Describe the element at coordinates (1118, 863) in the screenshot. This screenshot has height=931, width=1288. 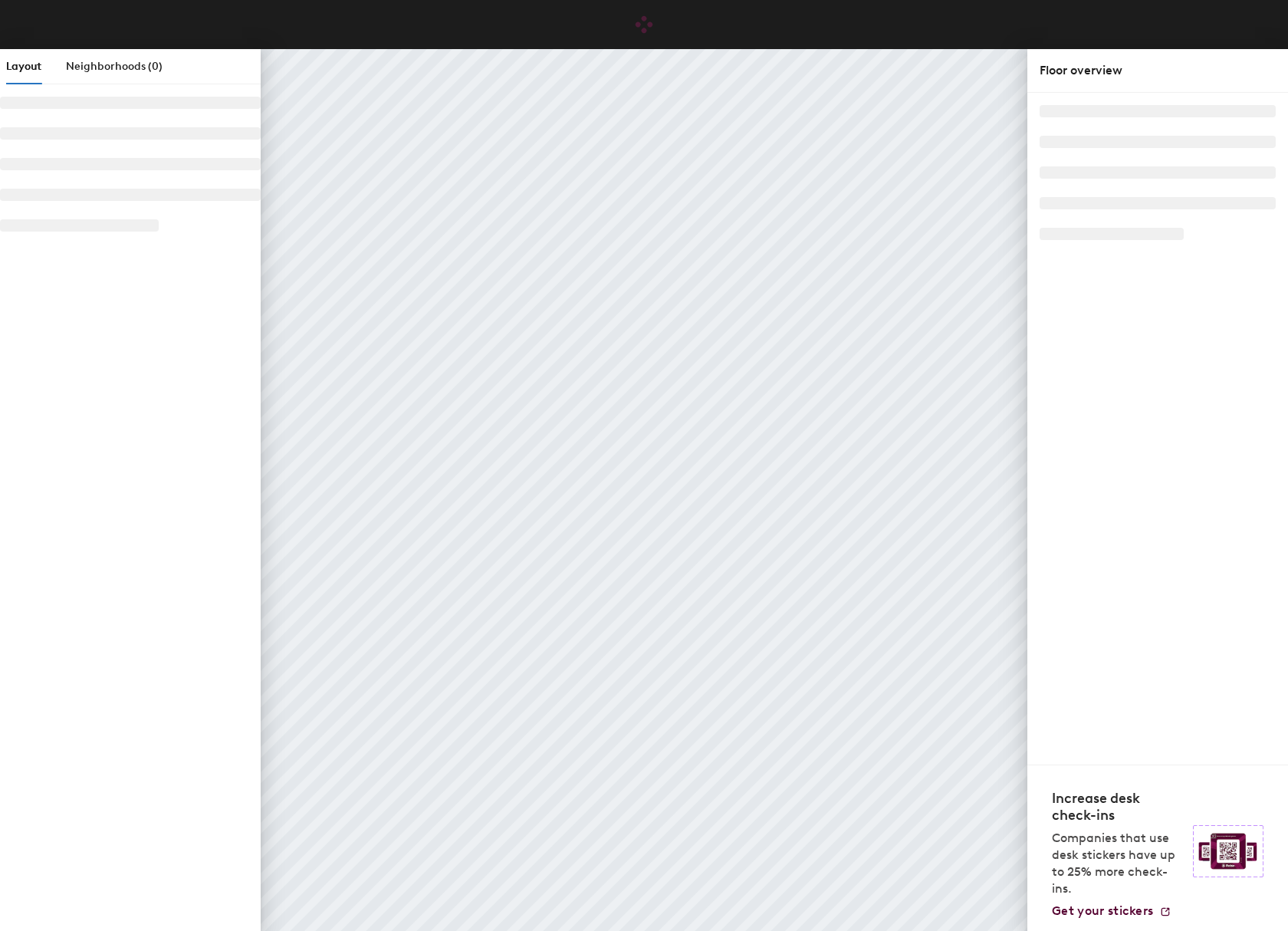
I see `p: Companies that use desk stickers have up to 25% more check-ins.` at that location.